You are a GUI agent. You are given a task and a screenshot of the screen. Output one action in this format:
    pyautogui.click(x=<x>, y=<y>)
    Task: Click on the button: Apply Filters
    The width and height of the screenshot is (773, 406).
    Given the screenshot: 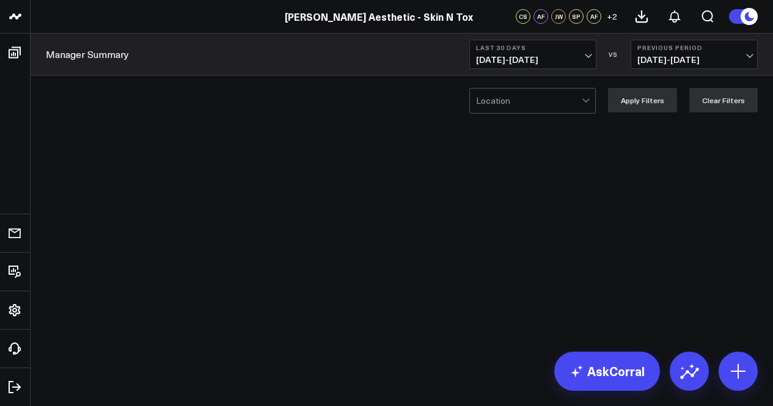 What is the action you would take?
    pyautogui.click(x=642, y=100)
    